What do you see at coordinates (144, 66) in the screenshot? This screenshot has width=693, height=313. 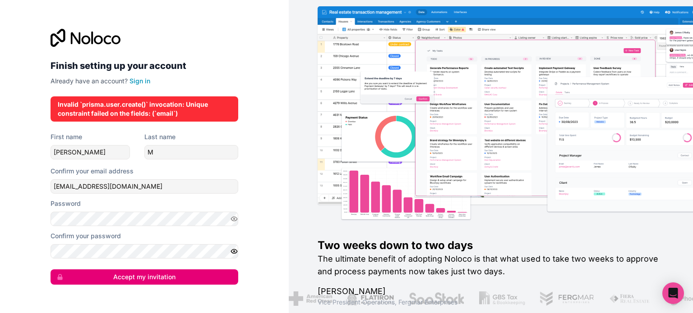 I see `h2: Finish setting up your account` at bounding box center [144, 66].